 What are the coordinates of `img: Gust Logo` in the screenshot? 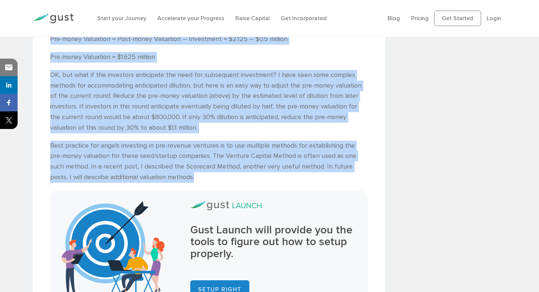 It's located at (53, 18).